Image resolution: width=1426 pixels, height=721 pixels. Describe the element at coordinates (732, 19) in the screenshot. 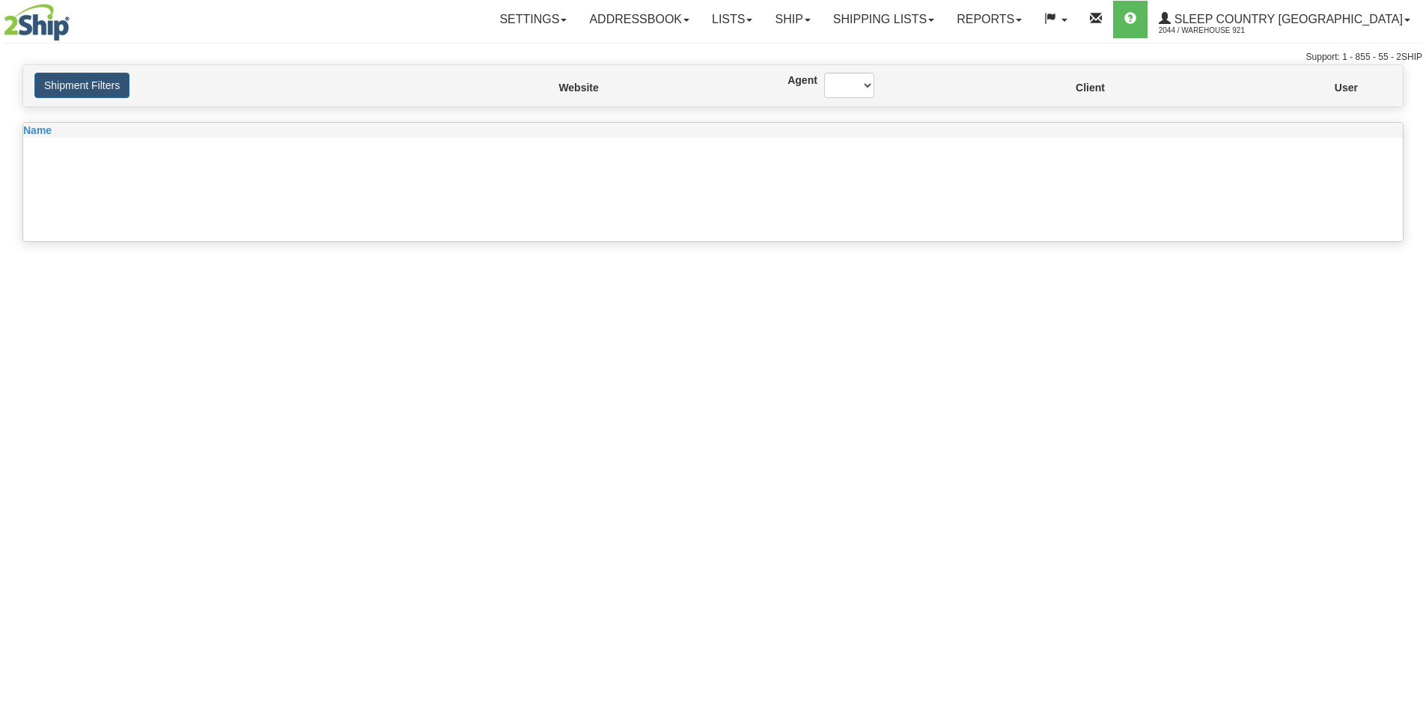

I see `a: Lists` at that location.